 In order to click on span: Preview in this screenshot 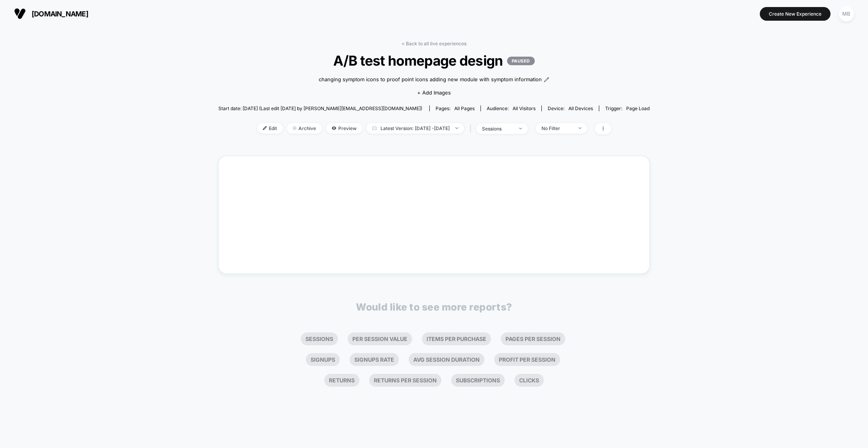, I will do `click(344, 128)`.